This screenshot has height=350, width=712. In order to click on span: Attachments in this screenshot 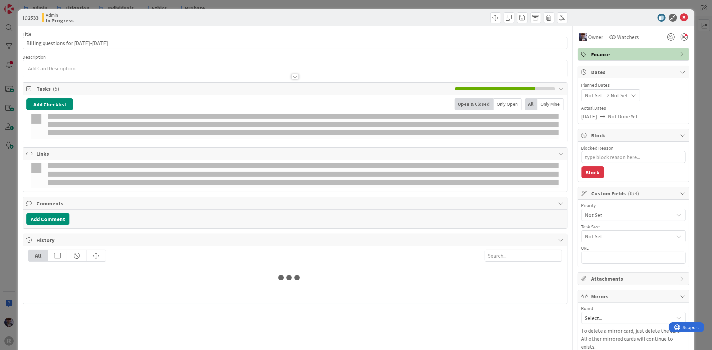, I will do `click(634, 279)`.